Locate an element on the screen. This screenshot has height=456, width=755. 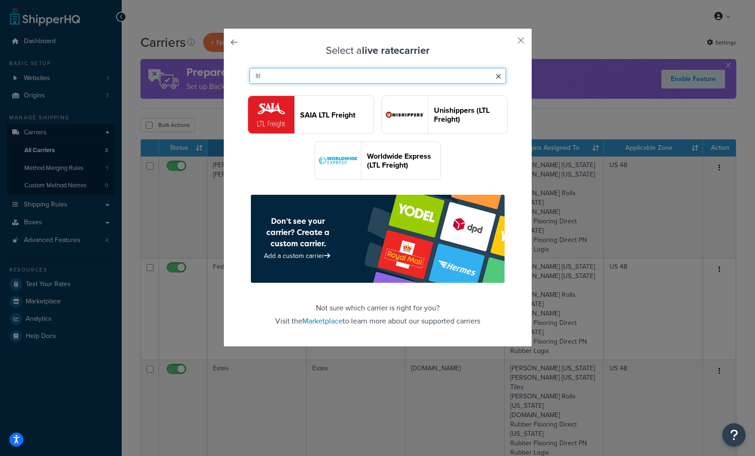
button: Open Resource Center is located at coordinates (734, 435).